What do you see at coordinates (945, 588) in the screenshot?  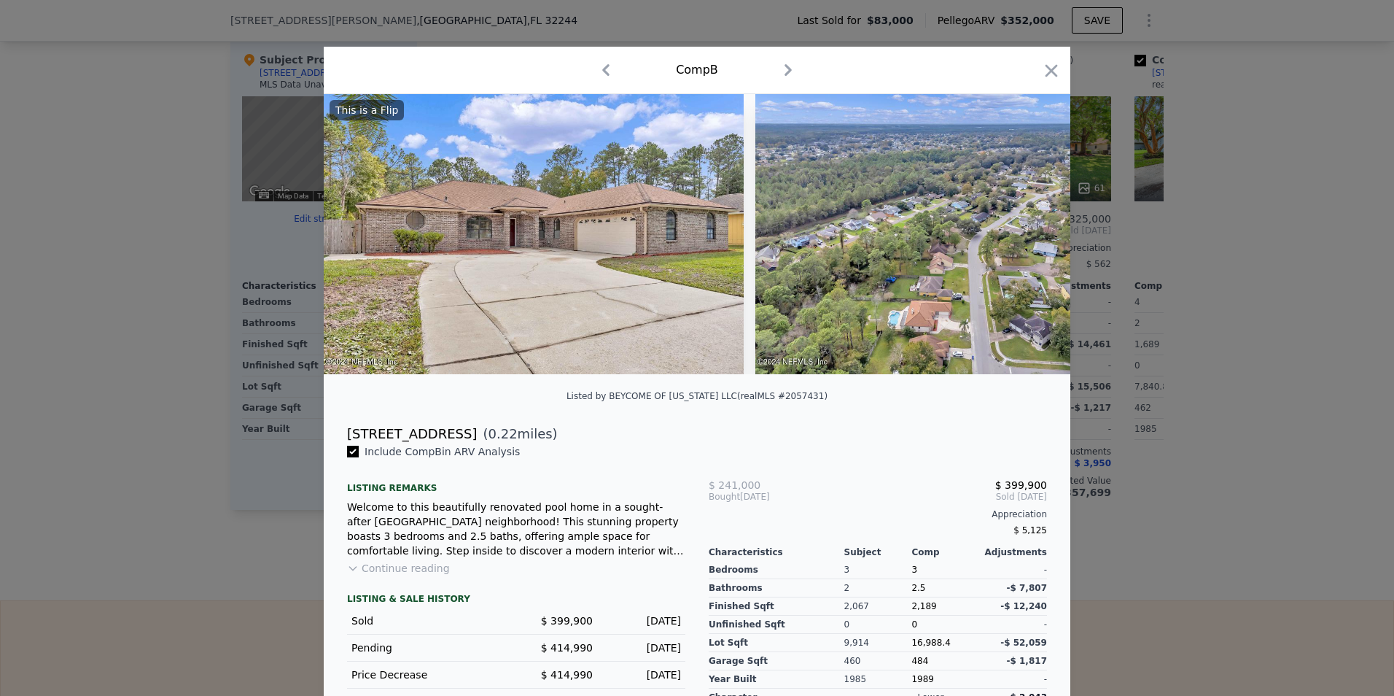 I see `div: 2.5` at bounding box center [945, 588].